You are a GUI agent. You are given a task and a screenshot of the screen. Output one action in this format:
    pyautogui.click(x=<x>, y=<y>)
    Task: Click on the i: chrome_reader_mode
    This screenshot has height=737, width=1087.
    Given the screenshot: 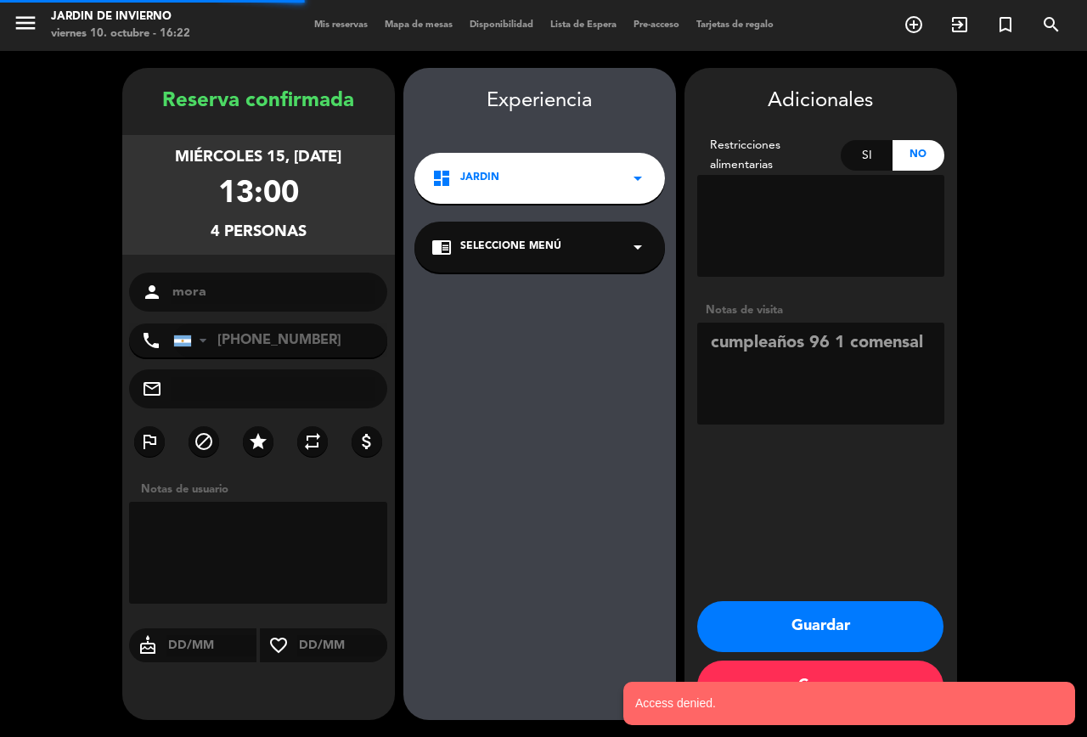 What is the action you would take?
    pyautogui.click(x=442, y=247)
    